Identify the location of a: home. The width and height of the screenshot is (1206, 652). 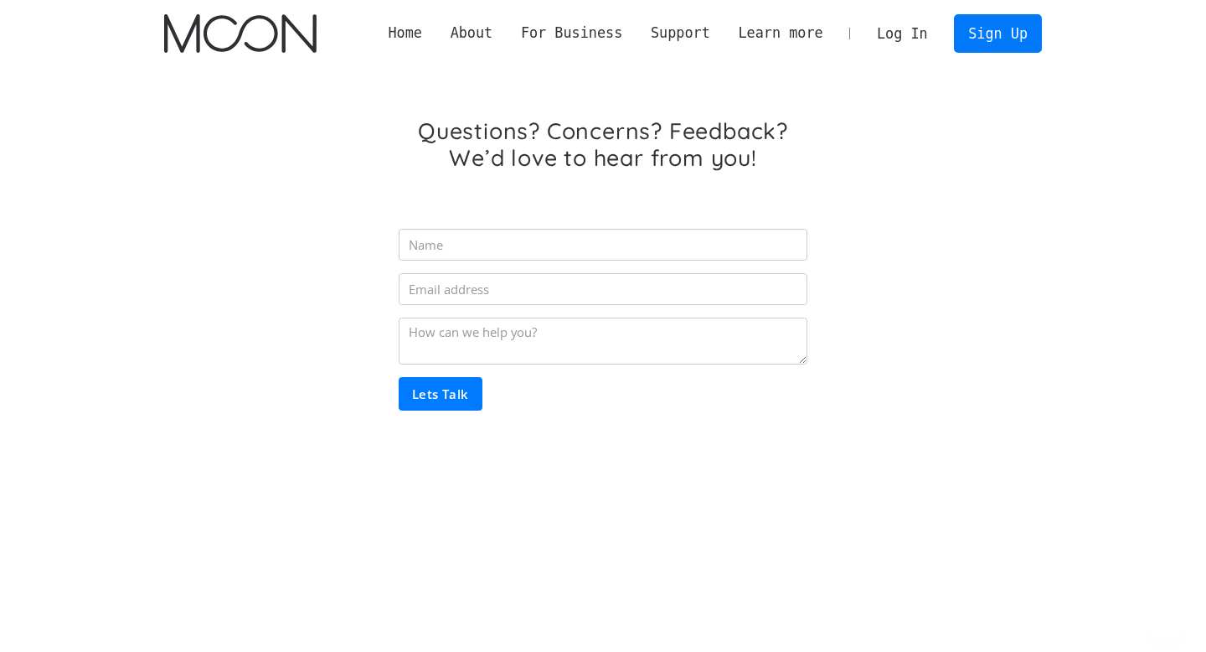
(240, 33).